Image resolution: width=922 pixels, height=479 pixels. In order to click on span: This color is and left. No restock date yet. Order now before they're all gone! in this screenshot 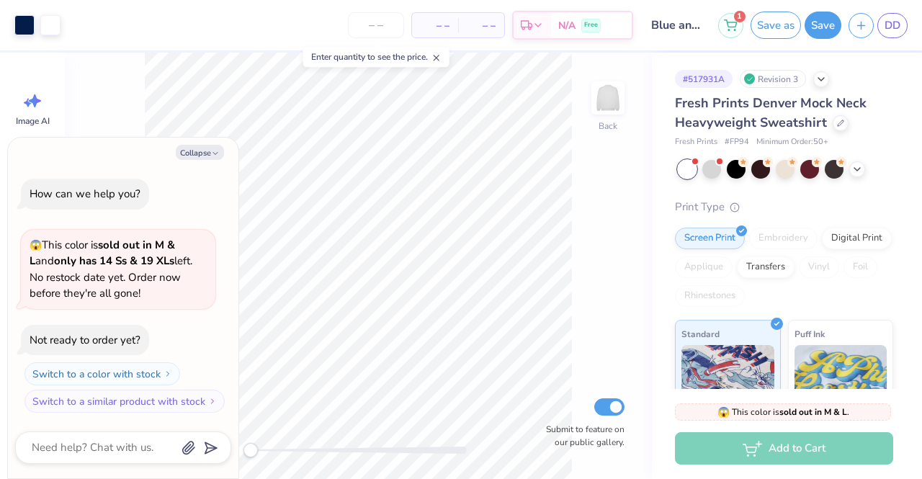, I will do `click(111, 269)`.